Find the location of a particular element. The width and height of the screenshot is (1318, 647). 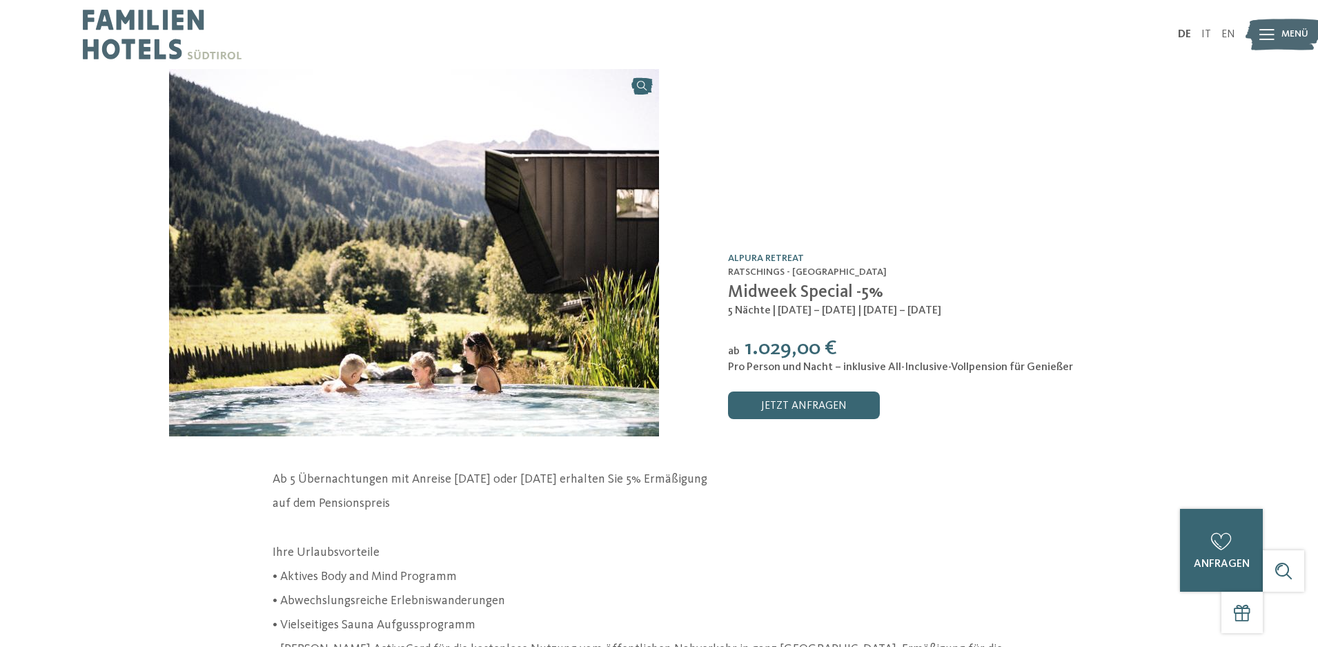

span: anfragen is located at coordinates (1222, 564).